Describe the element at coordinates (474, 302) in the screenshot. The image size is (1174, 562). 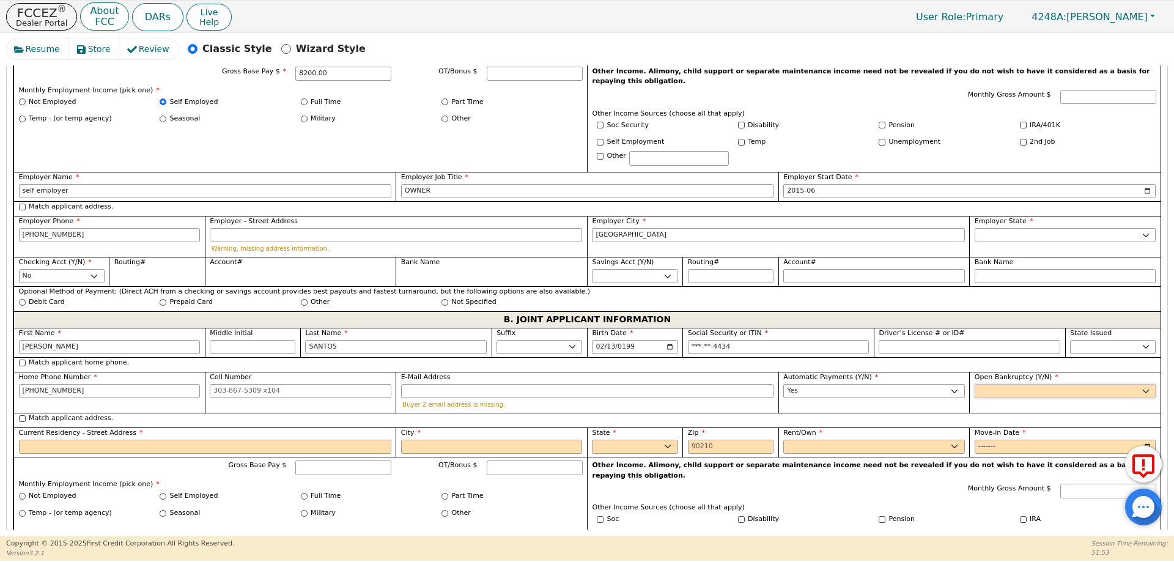
I see `label: Not Specified` at that location.